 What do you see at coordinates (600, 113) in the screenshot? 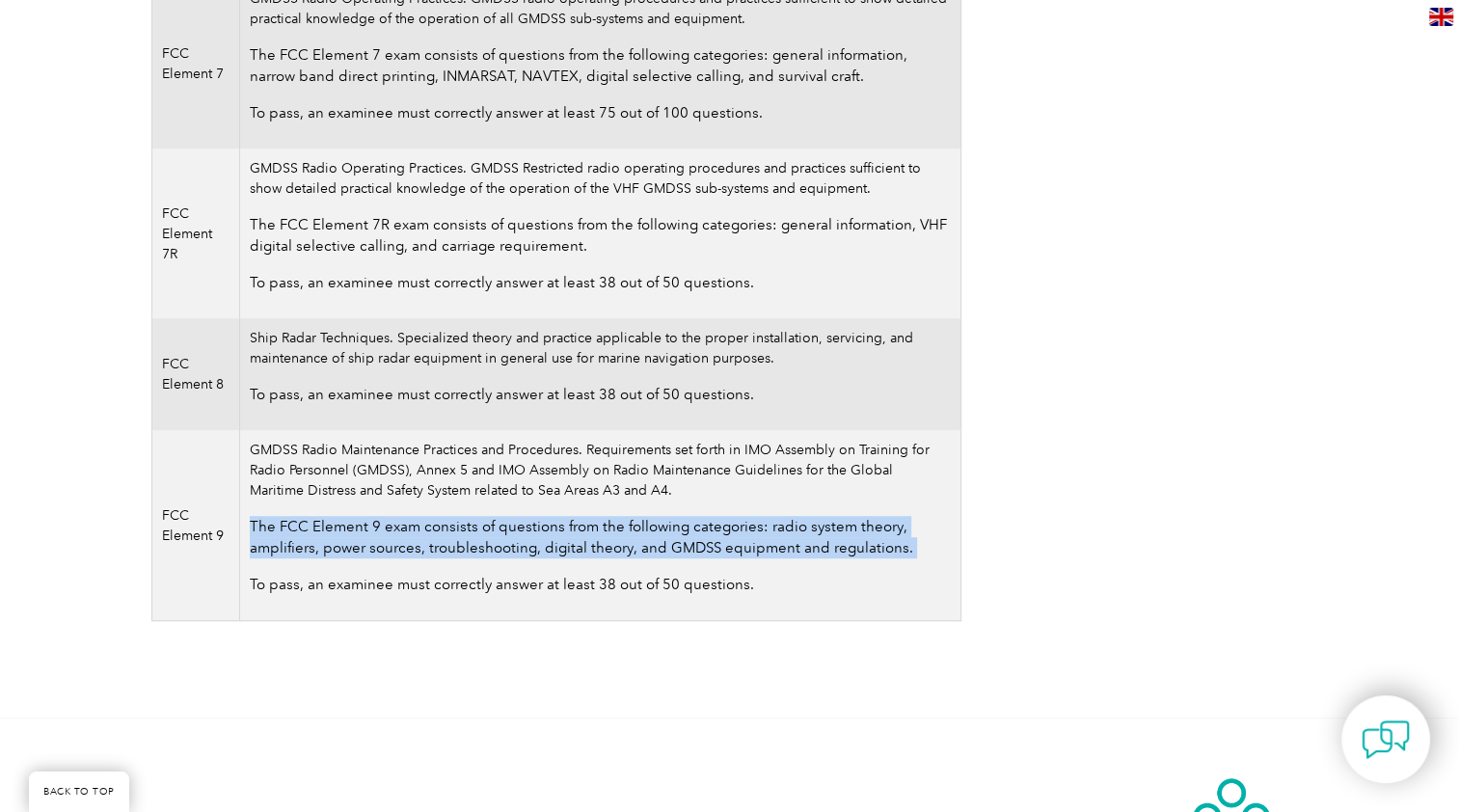
I see `p: To pass, an examinee must correctly answer at least 75 out of 100 questions.` at bounding box center [600, 113].